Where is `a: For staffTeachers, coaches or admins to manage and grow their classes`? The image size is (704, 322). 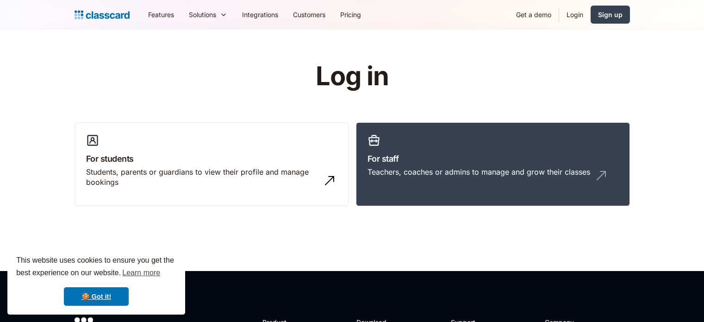 a: For staffTeachers, coaches or admins to manage and grow their classes is located at coordinates (493, 164).